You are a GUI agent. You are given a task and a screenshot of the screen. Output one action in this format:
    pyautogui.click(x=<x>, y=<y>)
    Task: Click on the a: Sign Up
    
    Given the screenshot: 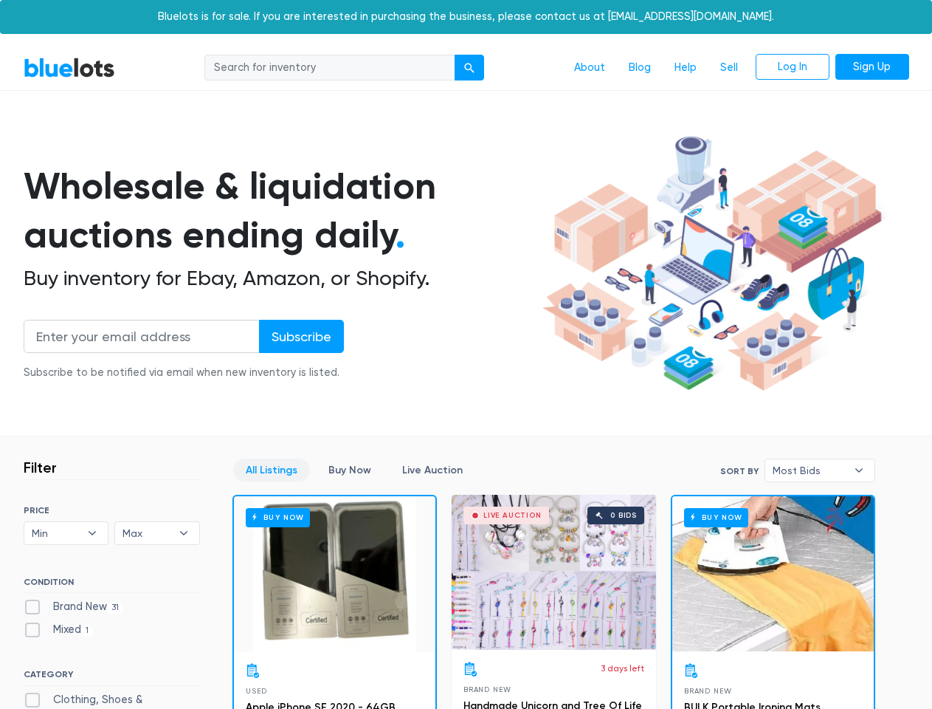 What is the action you would take?
    pyautogui.click(x=872, y=67)
    